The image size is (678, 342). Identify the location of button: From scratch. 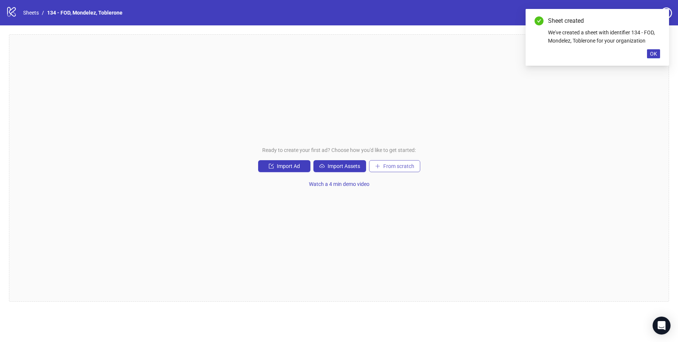
(394, 166).